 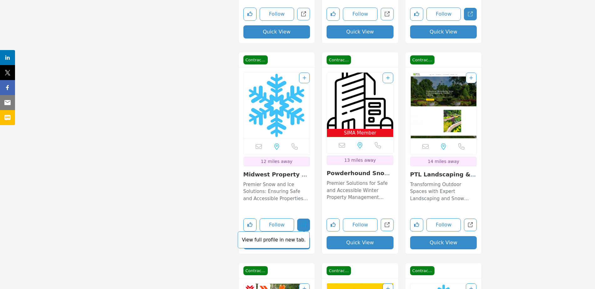 What do you see at coordinates (470, 14) in the screenshot?
I see `a: Open thornapple-landscape-coinc in new tab` at bounding box center [470, 14].